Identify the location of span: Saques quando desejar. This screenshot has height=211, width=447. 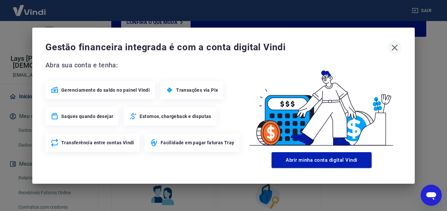
(87, 116).